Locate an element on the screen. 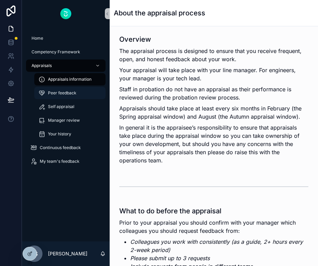  span: Appraisals is located at coordinates (41, 66).